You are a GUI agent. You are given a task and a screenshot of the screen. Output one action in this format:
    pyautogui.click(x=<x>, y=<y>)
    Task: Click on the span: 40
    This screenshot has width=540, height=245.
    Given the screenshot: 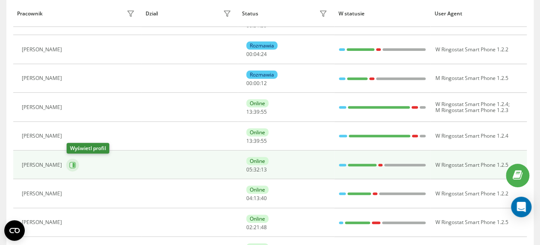 What is the action you would take?
    pyautogui.click(x=264, y=198)
    